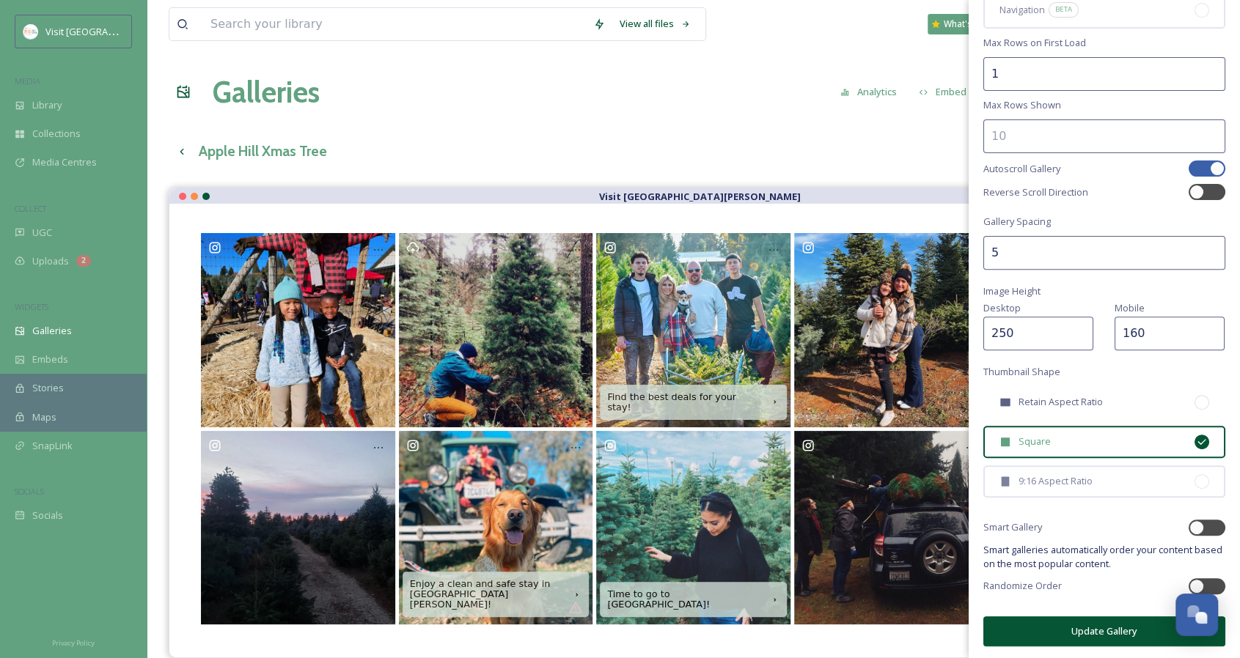 This screenshot has width=1240, height=658. What do you see at coordinates (48, 388) in the screenshot?
I see `span: Stories` at bounding box center [48, 388].